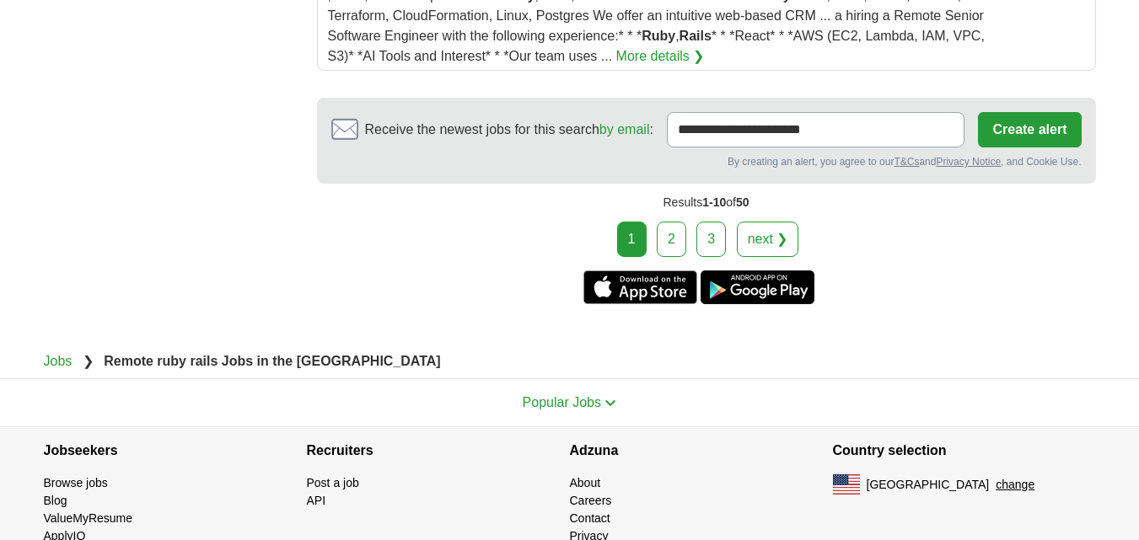 This screenshot has height=540, width=1139. What do you see at coordinates (610, 403) in the screenshot?
I see `img: toggle icon` at bounding box center [610, 403].